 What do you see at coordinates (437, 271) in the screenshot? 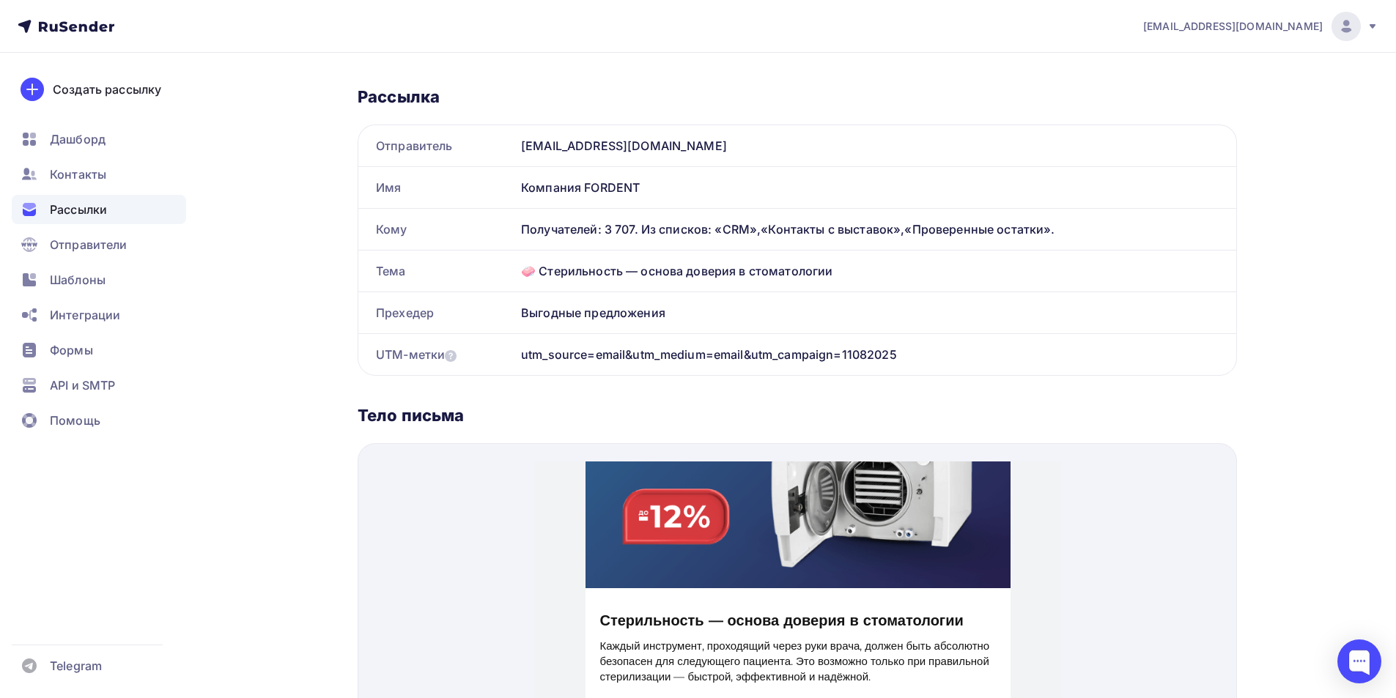
I see `div: Тема` at bounding box center [437, 271].